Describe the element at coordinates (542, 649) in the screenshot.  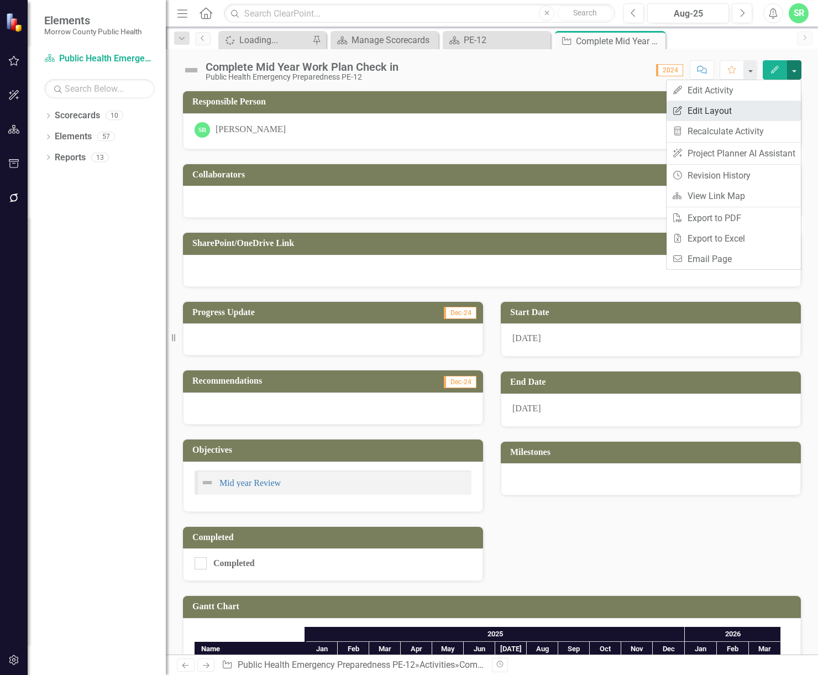
I see `div: Aug` at that location.